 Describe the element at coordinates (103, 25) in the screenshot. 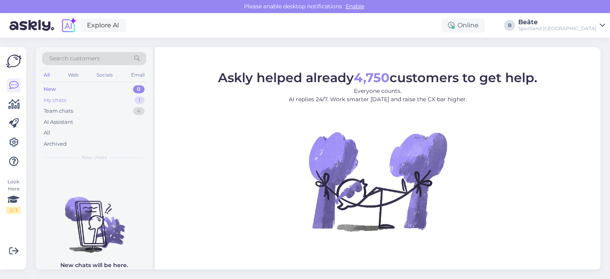

I see `a: Explore AI` at that location.